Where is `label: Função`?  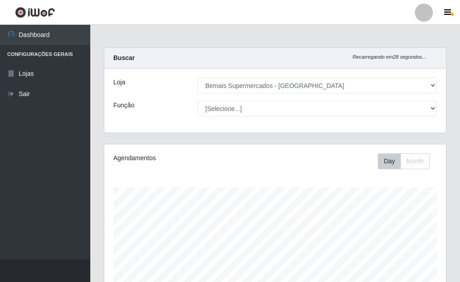
label: Função is located at coordinates (124, 105).